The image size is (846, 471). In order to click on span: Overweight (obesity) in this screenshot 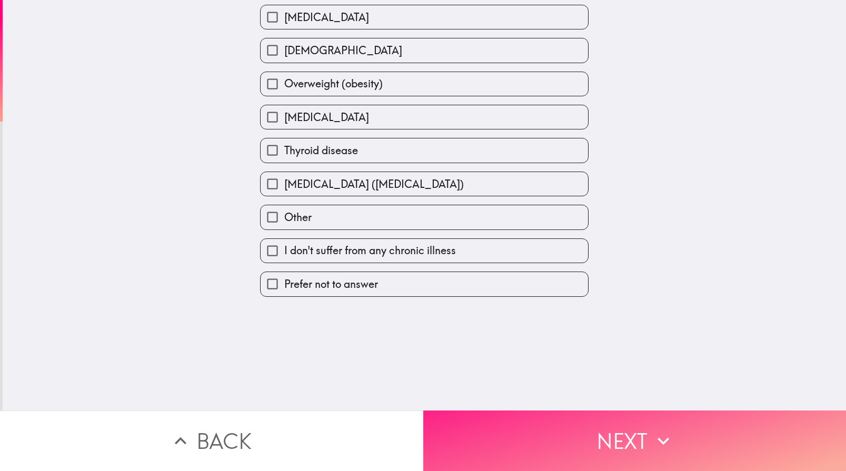, I will do `click(333, 84)`.